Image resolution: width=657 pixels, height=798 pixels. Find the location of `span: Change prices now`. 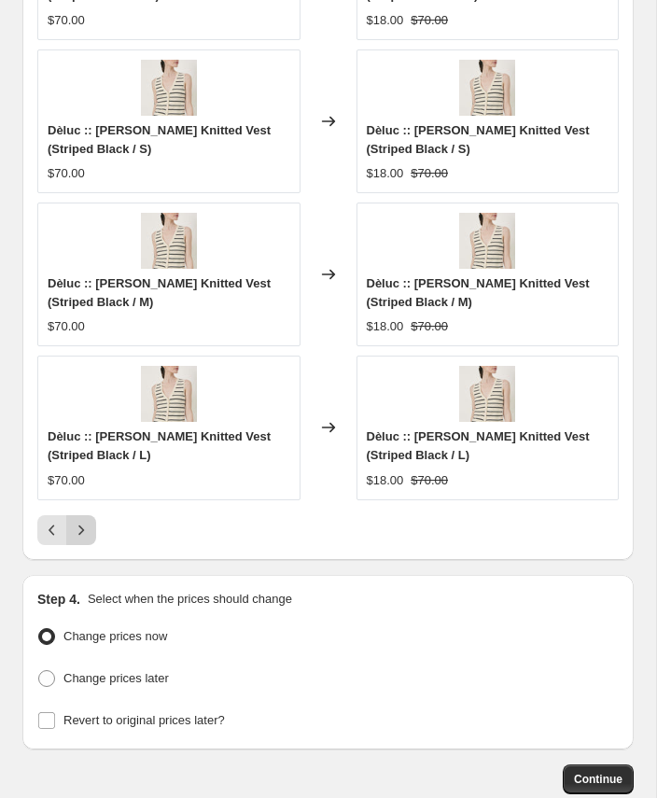

span: Change prices now is located at coordinates (115, 636).